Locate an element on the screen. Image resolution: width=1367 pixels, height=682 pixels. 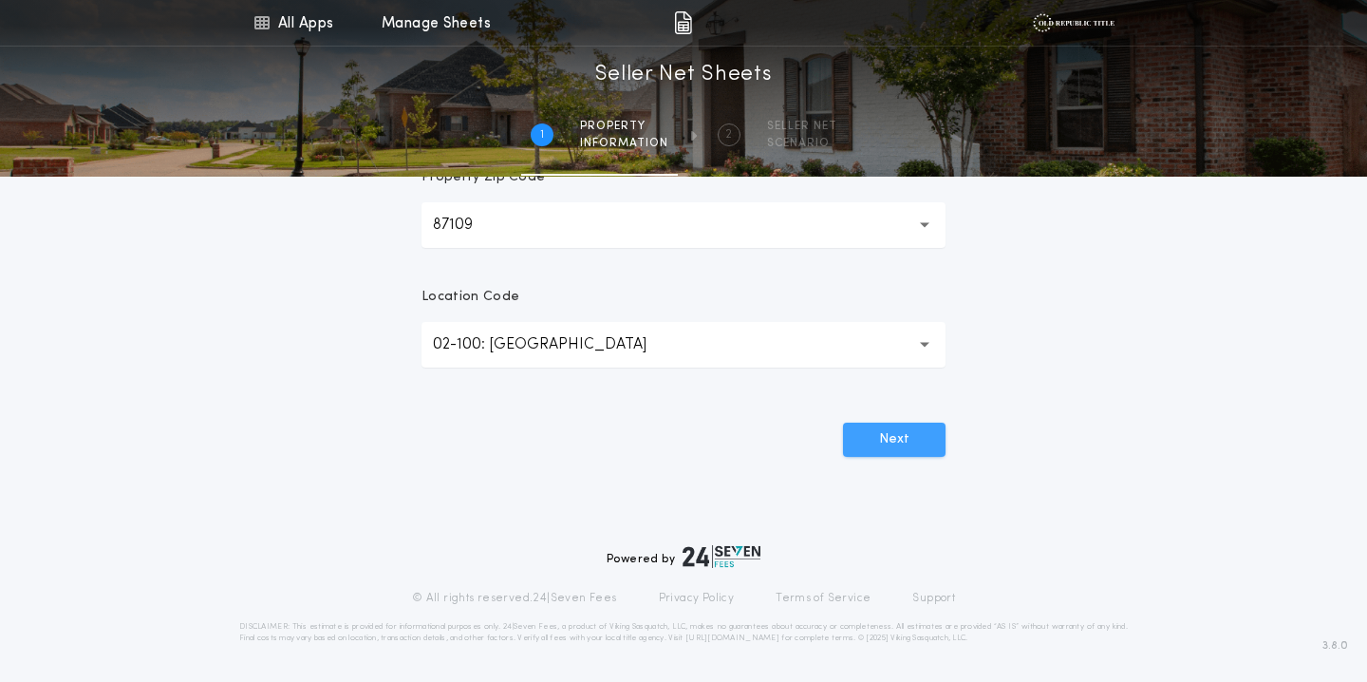
img: img is located at coordinates (683, 23).